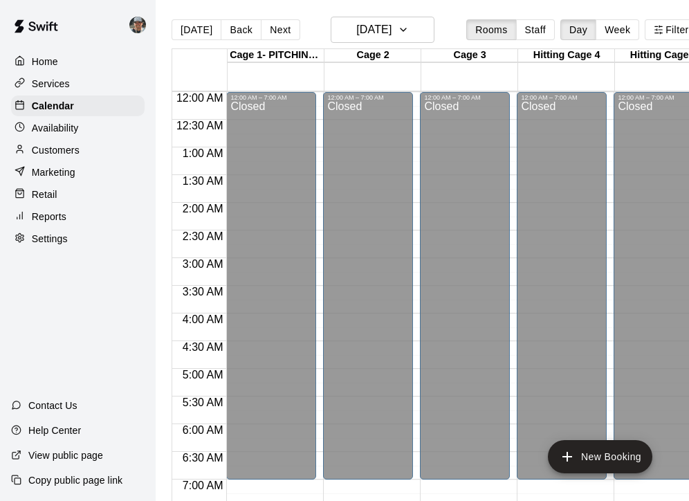  What do you see at coordinates (203, 457) in the screenshot?
I see `span: 6:30 AM` at bounding box center [203, 457].